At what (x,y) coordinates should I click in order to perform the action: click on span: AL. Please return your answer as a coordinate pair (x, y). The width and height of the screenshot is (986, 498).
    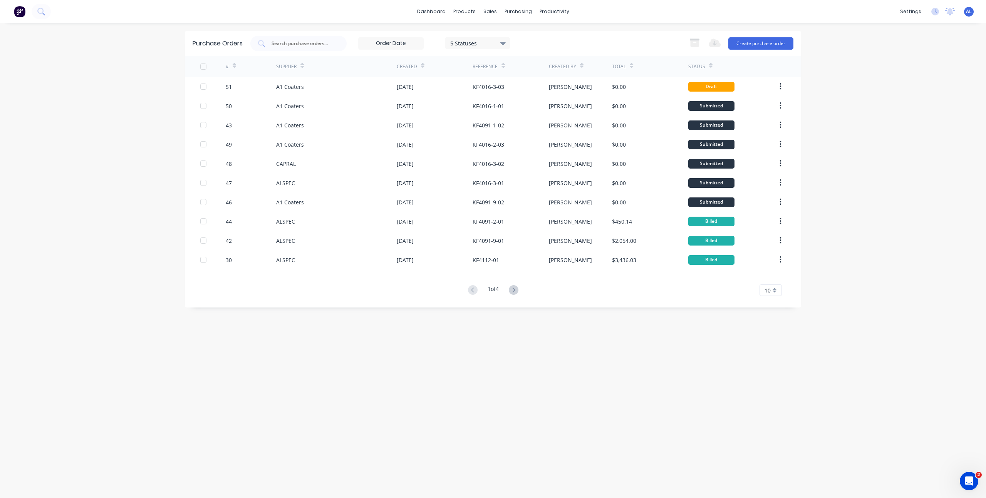
    Looking at the image, I should click on (968, 12).